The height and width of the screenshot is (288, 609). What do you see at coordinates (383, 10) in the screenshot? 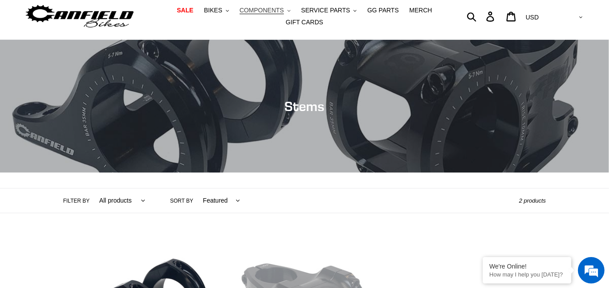
I see `span: GG PARTS` at bounding box center [383, 10].